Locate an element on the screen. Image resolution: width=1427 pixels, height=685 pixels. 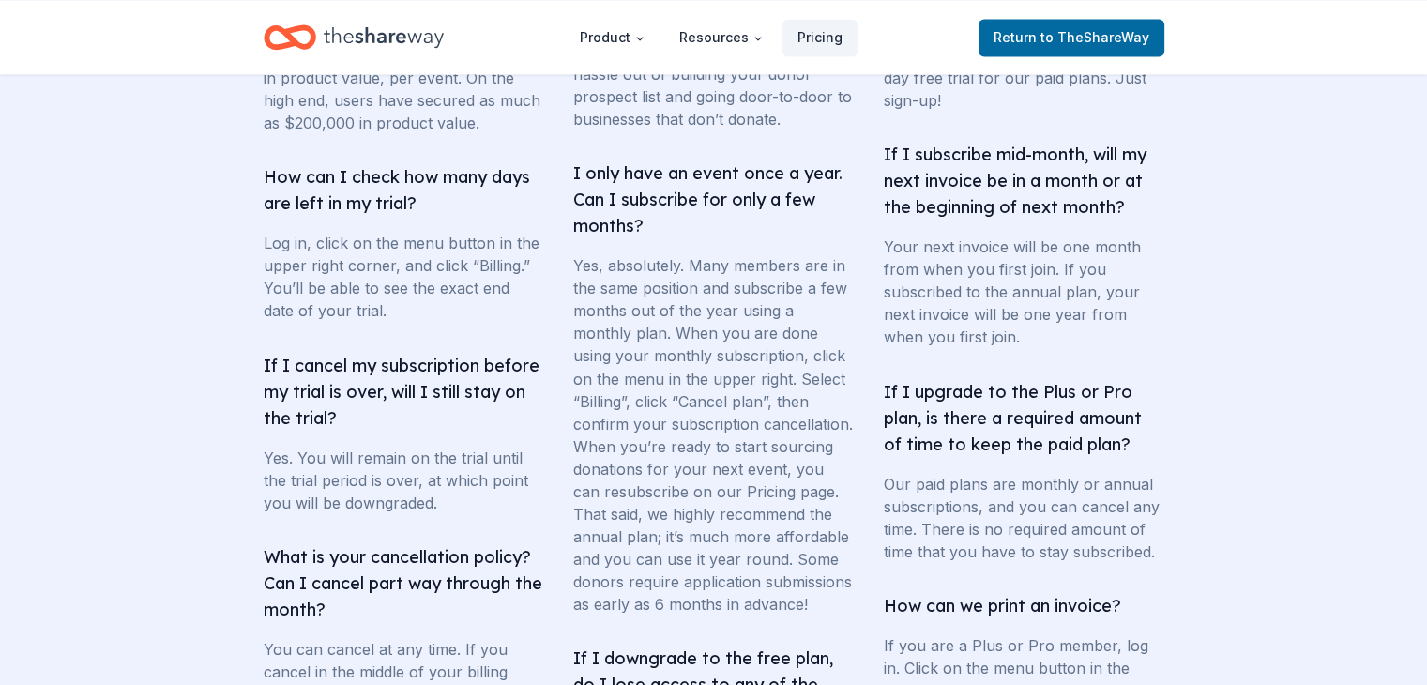
p: Our paid plans are monthly or annual subscriptions, and you can cancel any time. There is no requ... is located at coordinates (1023, 517).